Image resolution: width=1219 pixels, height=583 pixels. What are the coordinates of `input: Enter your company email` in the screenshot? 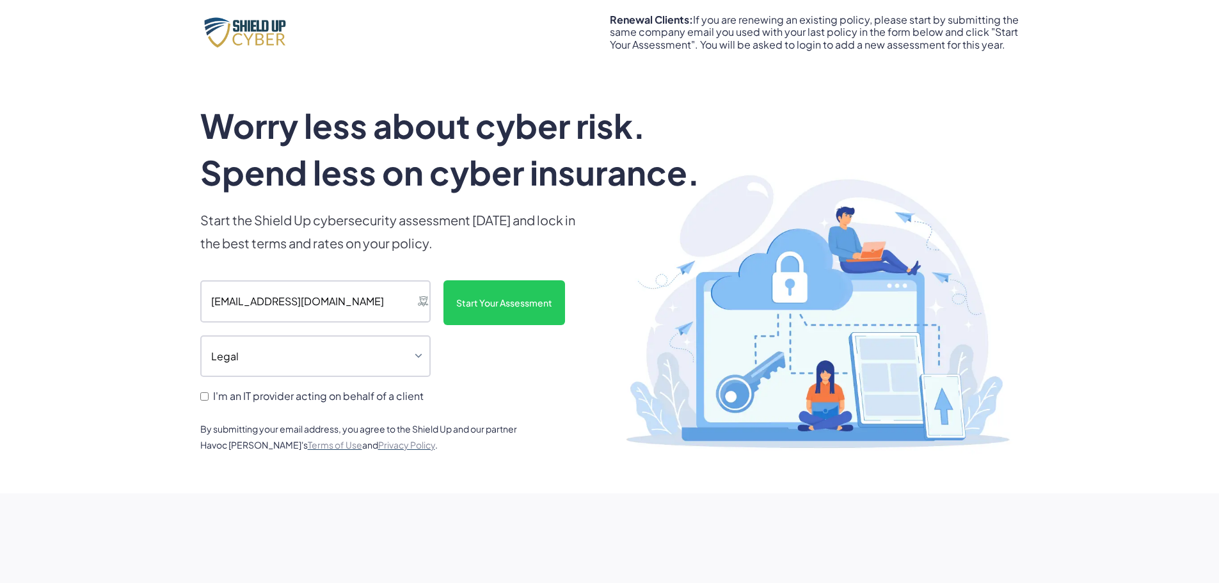 It's located at (316, 302).